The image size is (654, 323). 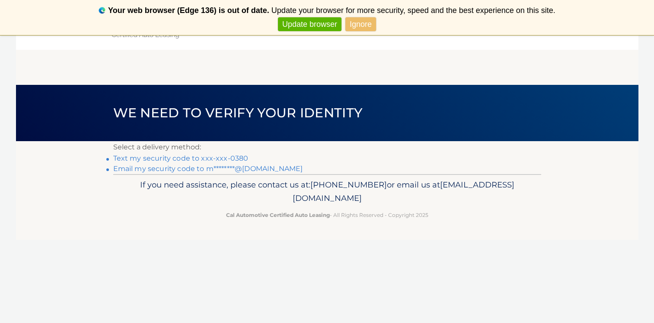 What do you see at coordinates (361, 24) in the screenshot?
I see `a: Ignore` at bounding box center [361, 24].